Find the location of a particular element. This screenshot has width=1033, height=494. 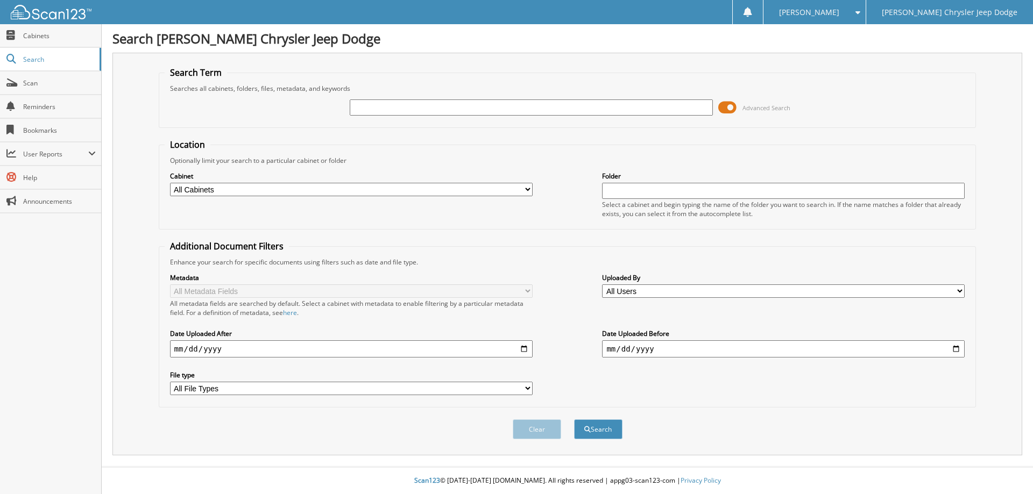

label: Folder is located at coordinates (783, 176).